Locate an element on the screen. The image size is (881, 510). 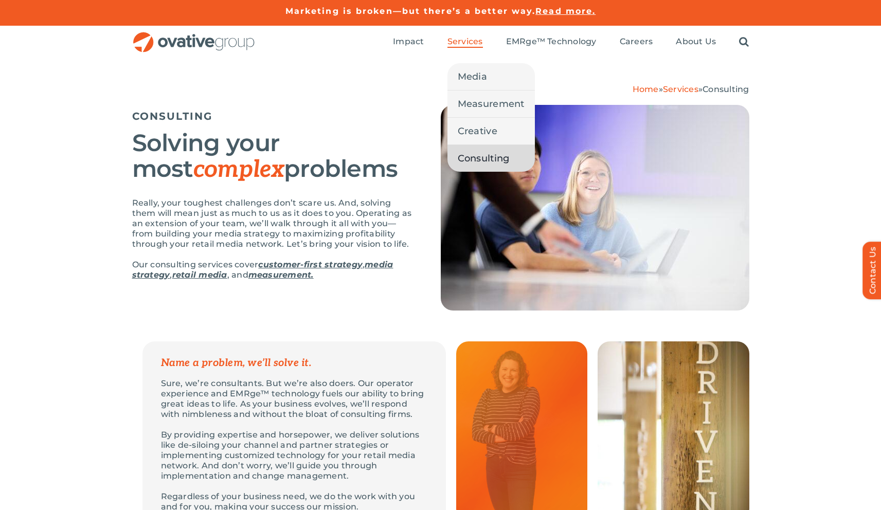
a: OG_Full_horizontal_RGB is located at coordinates (194, 35).